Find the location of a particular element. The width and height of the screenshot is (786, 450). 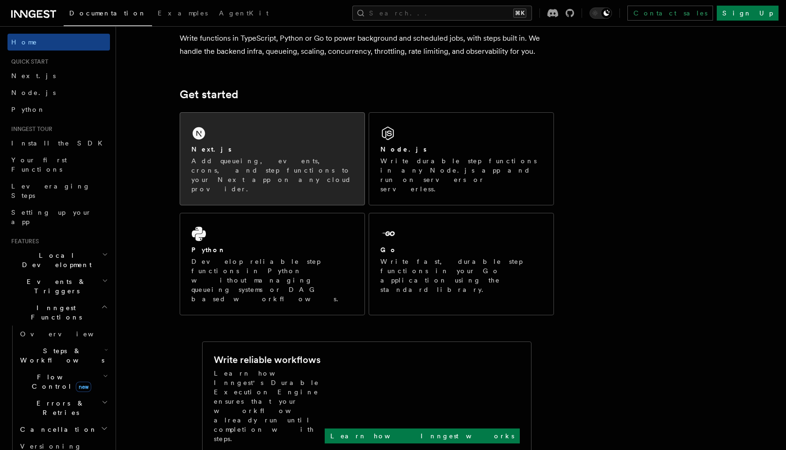

span: Local Development is located at coordinates (55, 260).